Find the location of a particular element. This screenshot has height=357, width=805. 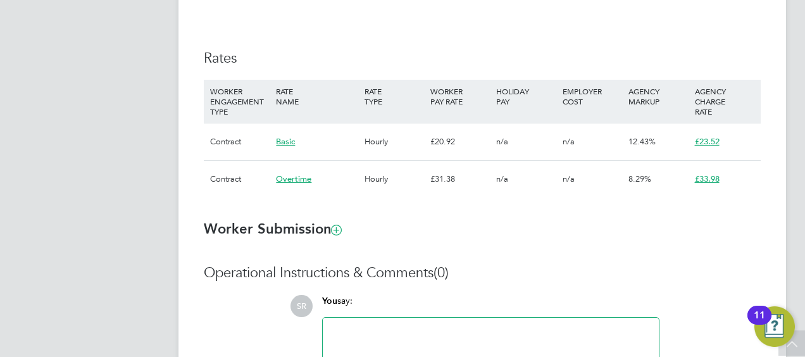

div: 11 is located at coordinates (760, 324).